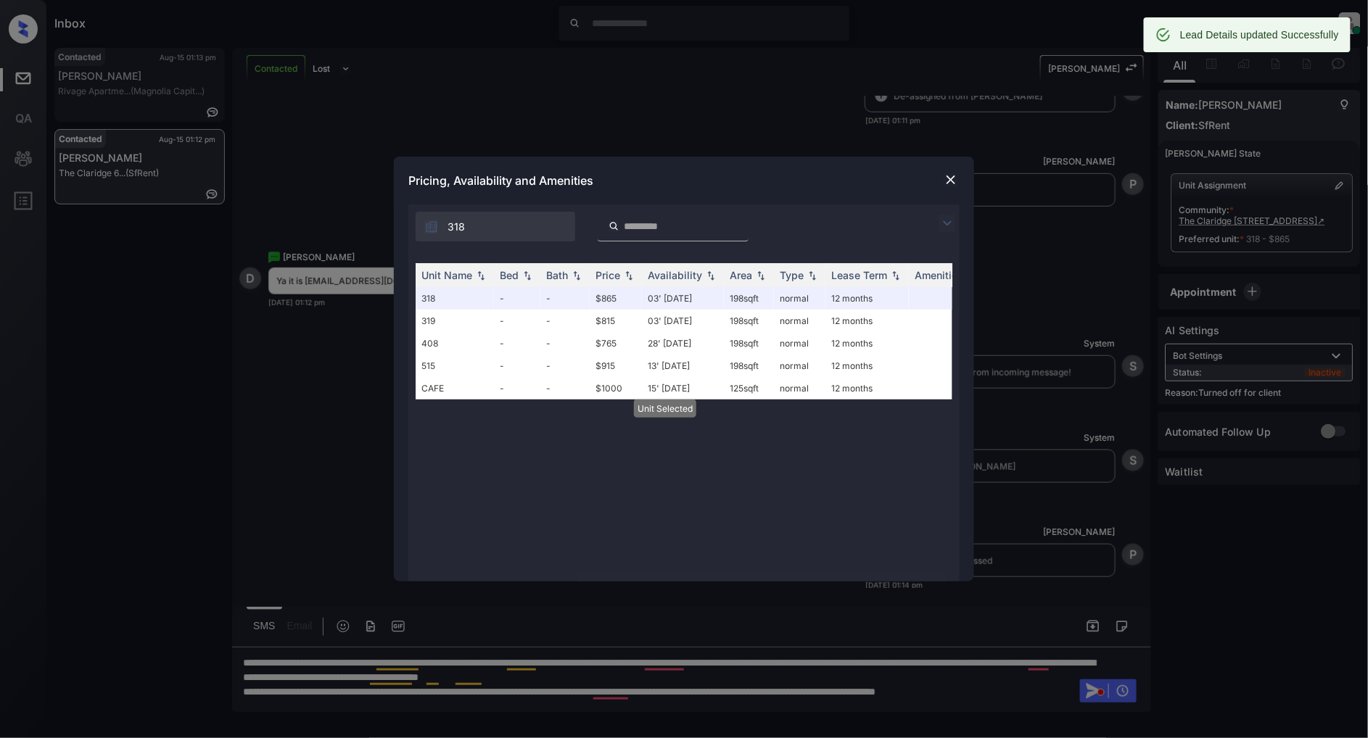  What do you see at coordinates (608, 275) in the screenshot?
I see `div: Price` at bounding box center [608, 275].